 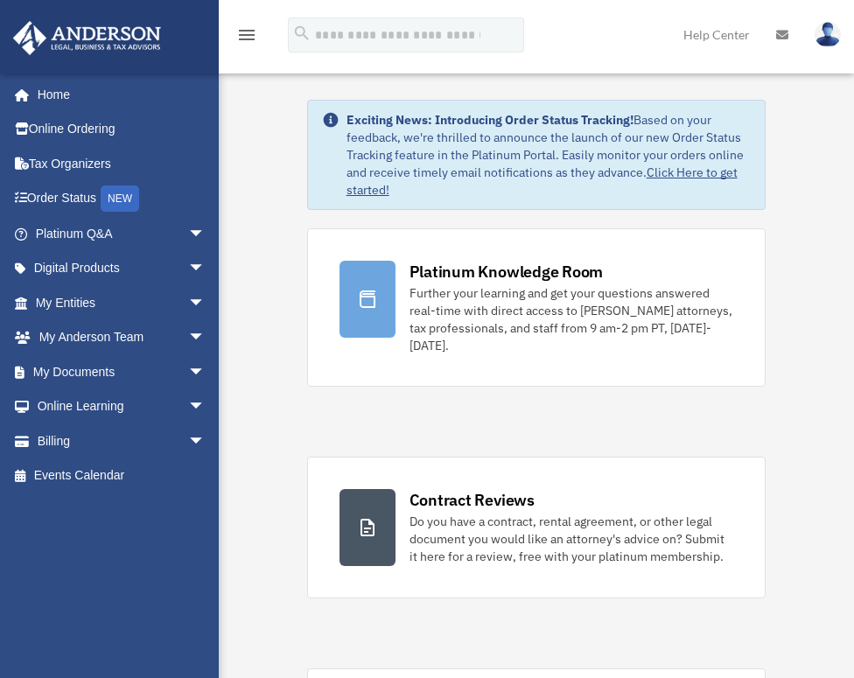 What do you see at coordinates (536, 527) in the screenshot?
I see `a: Contract Reviews Do you have a contract, rental agreement, or other legal document you would like...` at bounding box center [536, 527].